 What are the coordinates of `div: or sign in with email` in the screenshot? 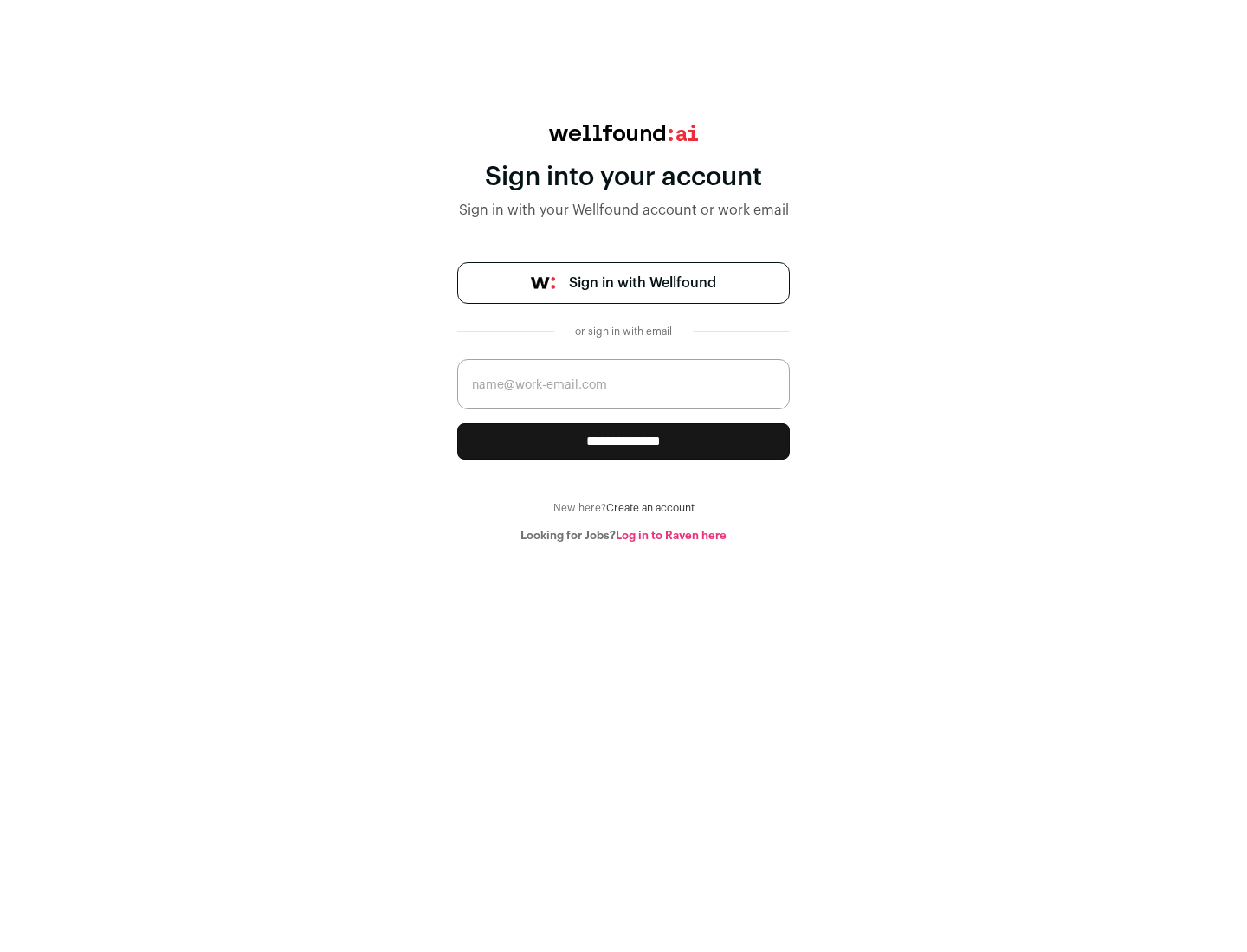 It's located at (624, 332).